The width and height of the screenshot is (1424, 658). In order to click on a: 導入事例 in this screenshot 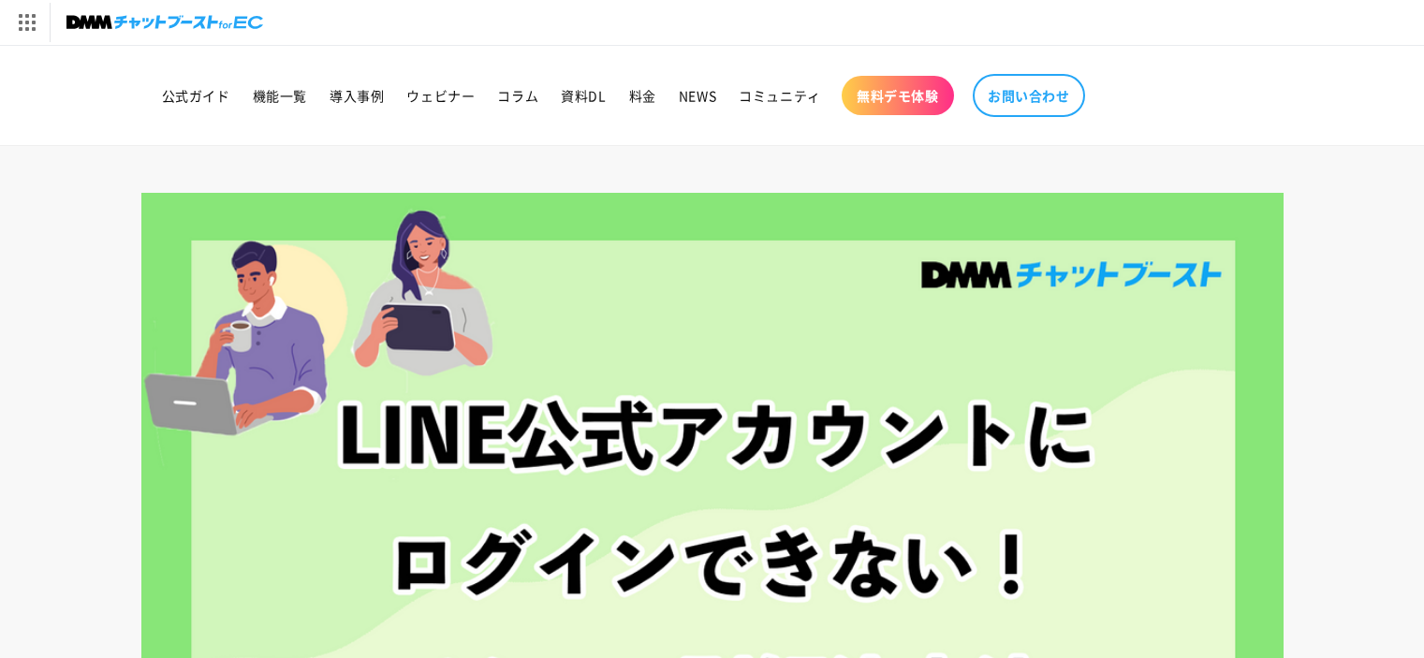, I will do `click(357, 95)`.